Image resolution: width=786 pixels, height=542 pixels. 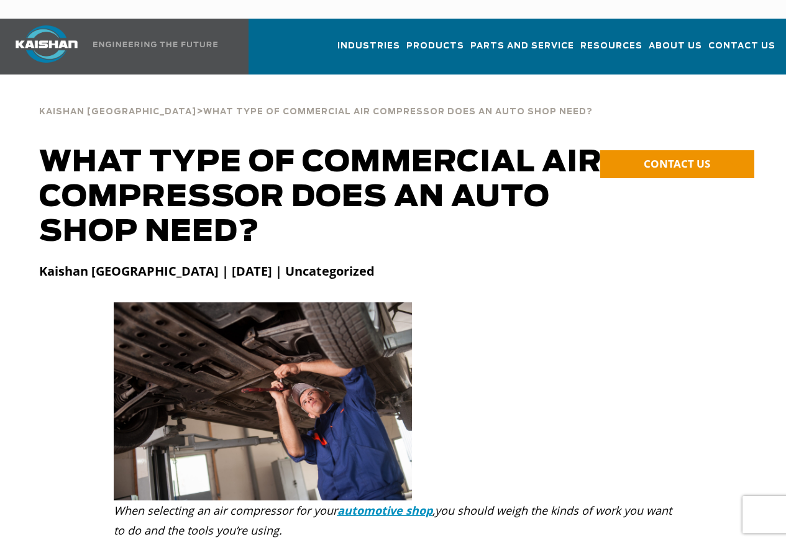 I want to click on a: About Us, so click(x=675, y=51).